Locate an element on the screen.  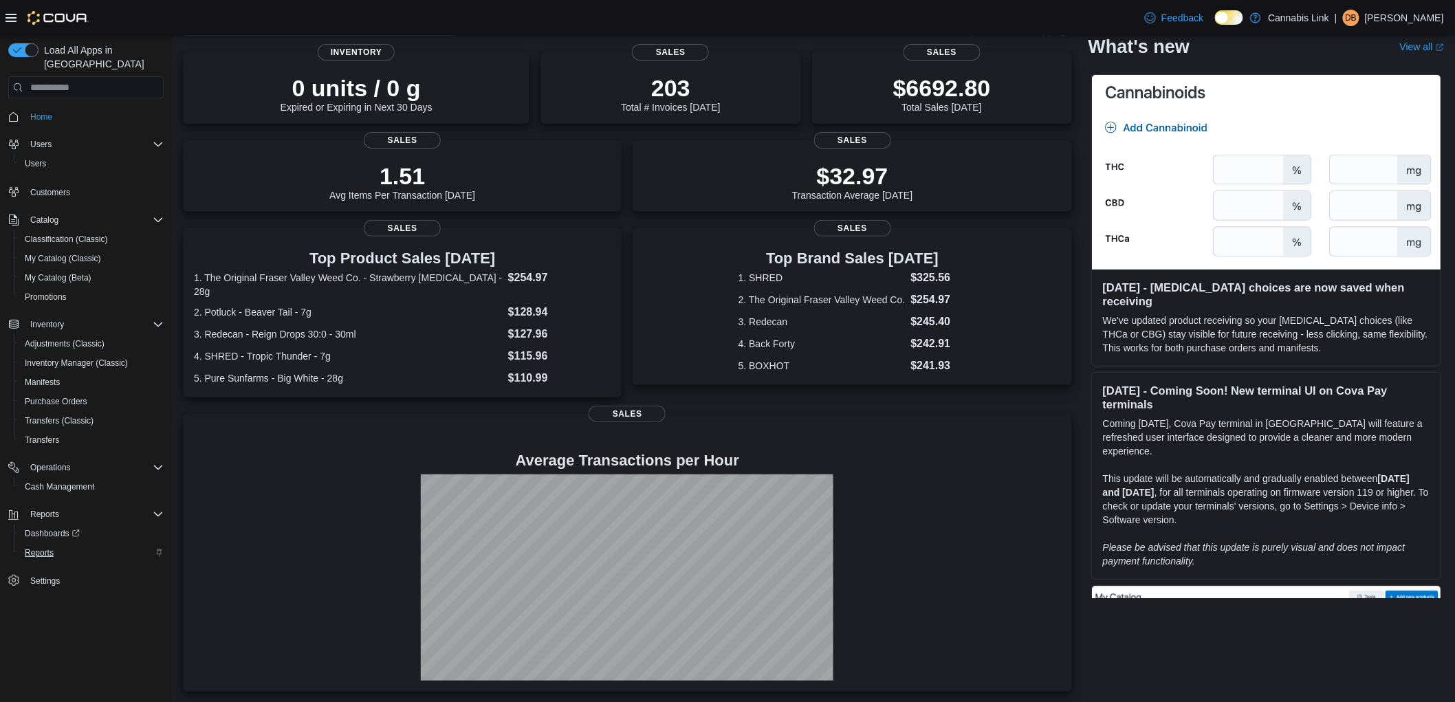
h4: Average Transactions per Hour is located at coordinates (627, 461).